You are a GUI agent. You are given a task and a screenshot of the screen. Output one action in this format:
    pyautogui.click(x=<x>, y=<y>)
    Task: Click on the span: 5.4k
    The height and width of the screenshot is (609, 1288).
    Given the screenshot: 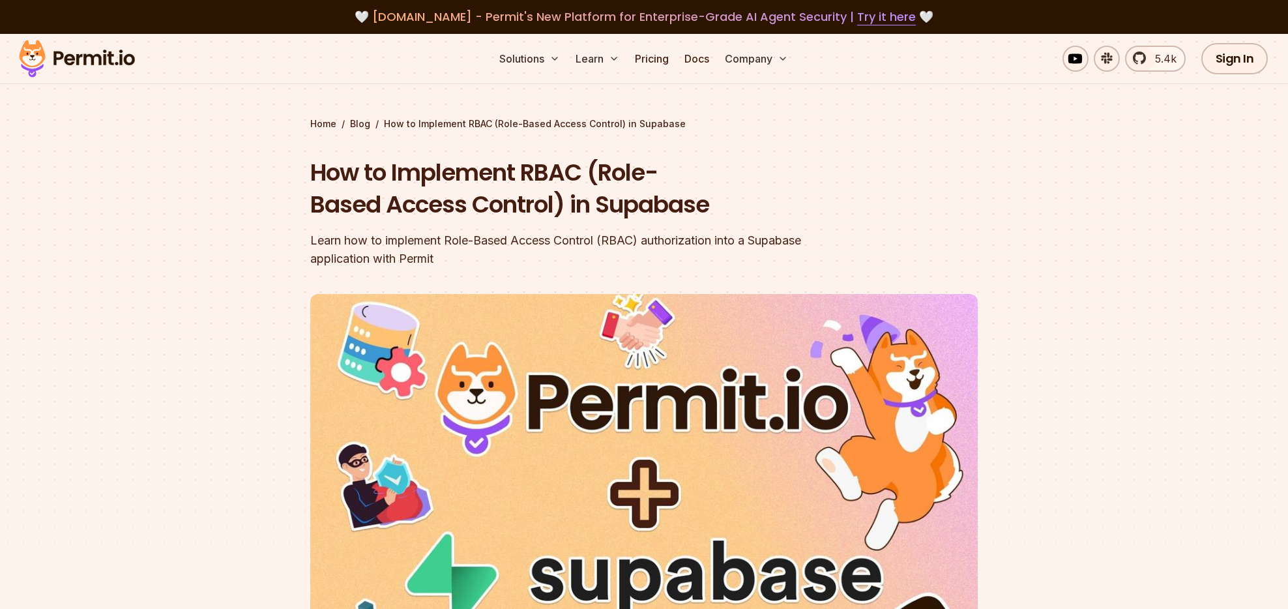 What is the action you would take?
    pyautogui.click(x=1162, y=59)
    